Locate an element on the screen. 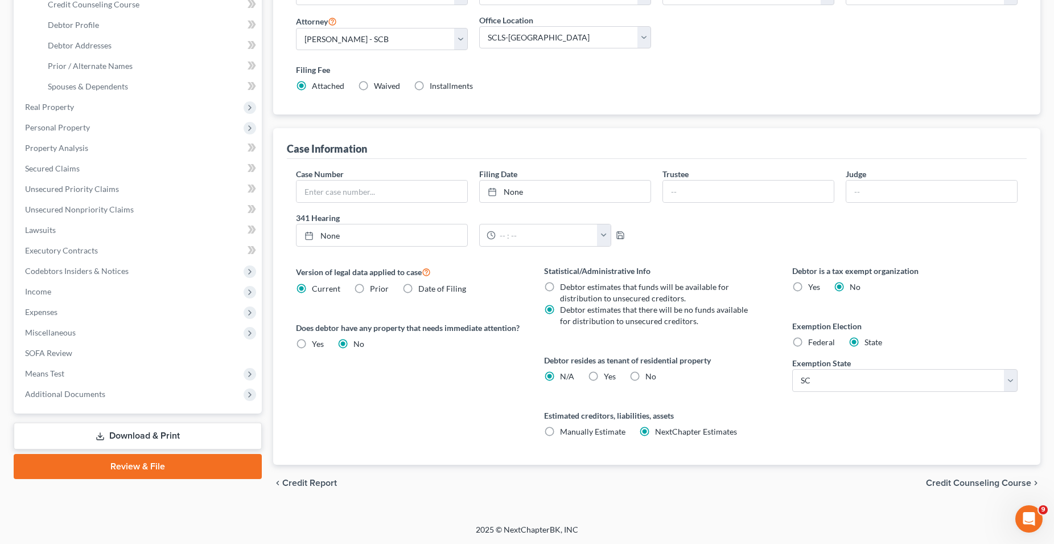 Image resolution: width=1054 pixels, height=544 pixels. span: Executory Contracts is located at coordinates (61, 250).